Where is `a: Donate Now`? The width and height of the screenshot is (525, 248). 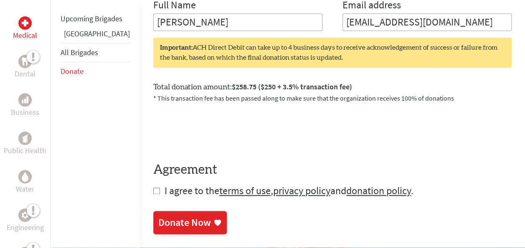 a: Donate Now is located at coordinates (190, 222).